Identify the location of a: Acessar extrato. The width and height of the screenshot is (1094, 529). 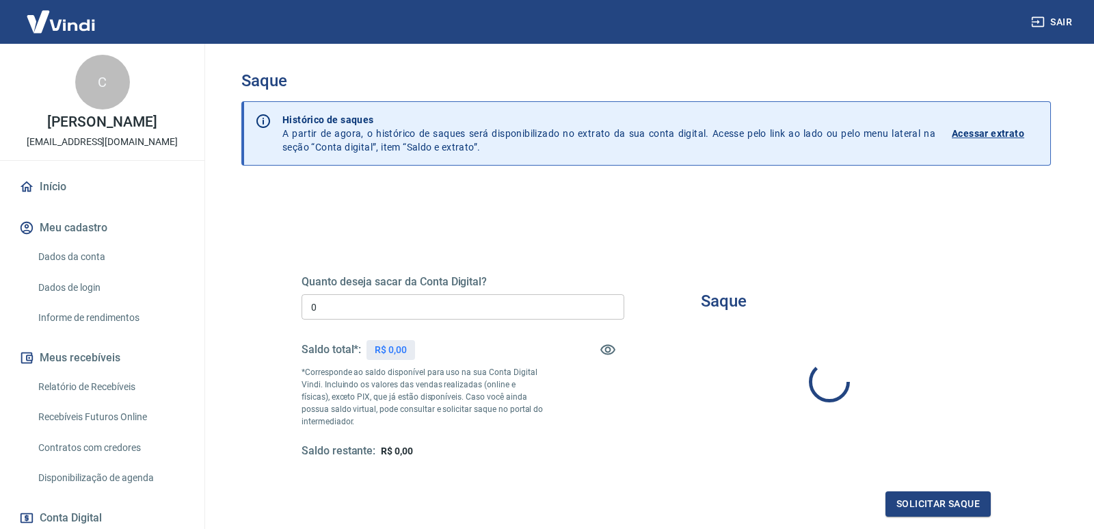
(996, 133).